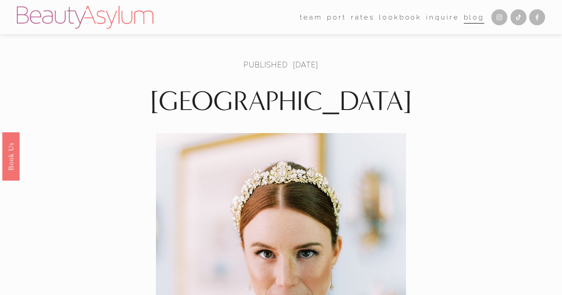 The height and width of the screenshot is (295, 562). Describe the element at coordinates (11, 156) in the screenshot. I see `a: Book Us` at that location.